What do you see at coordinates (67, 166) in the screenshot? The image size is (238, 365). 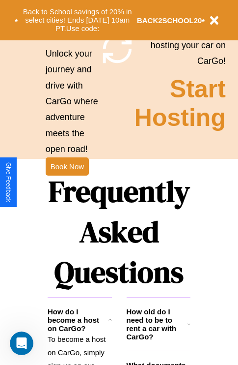 I see `button: Book Now` at bounding box center [67, 166].